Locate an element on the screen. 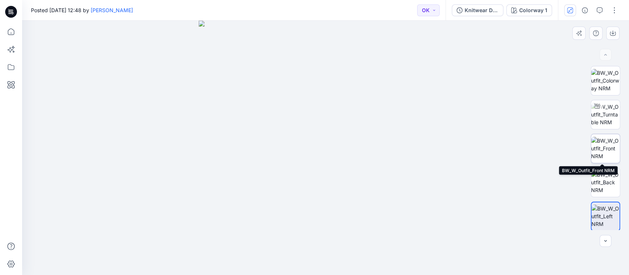  img: BW_W_Outfit_Colorway NRM is located at coordinates (605, 80).